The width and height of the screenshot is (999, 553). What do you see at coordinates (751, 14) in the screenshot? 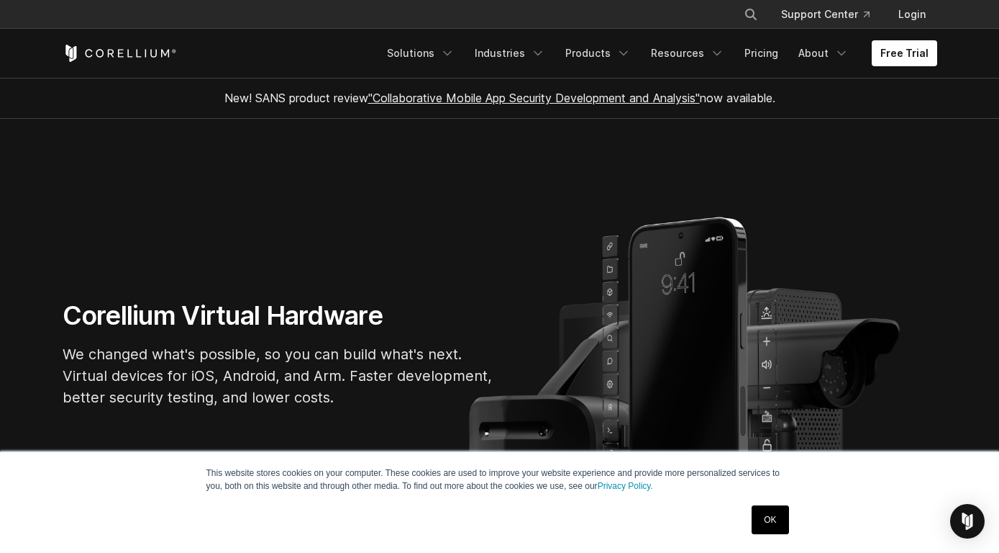
I see `button: Search` at bounding box center [751, 14].